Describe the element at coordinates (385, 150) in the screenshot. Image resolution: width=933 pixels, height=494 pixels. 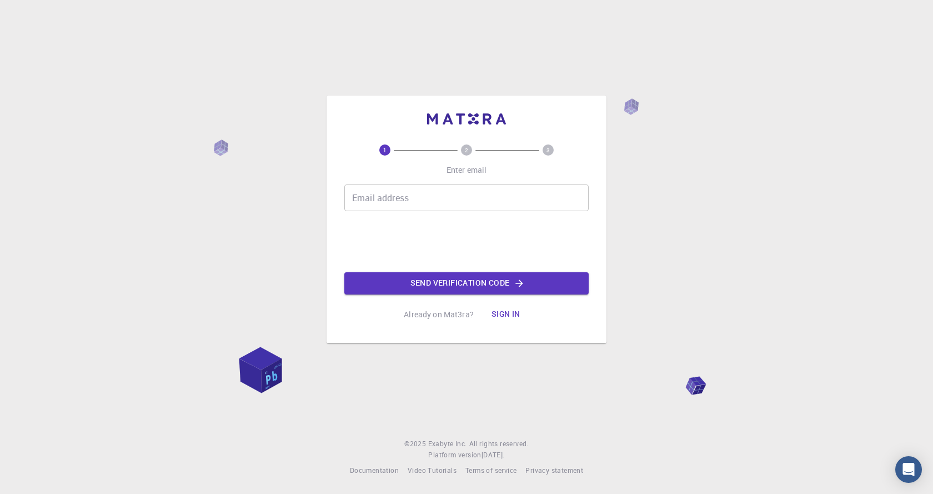
I see `text: 1` at that location.